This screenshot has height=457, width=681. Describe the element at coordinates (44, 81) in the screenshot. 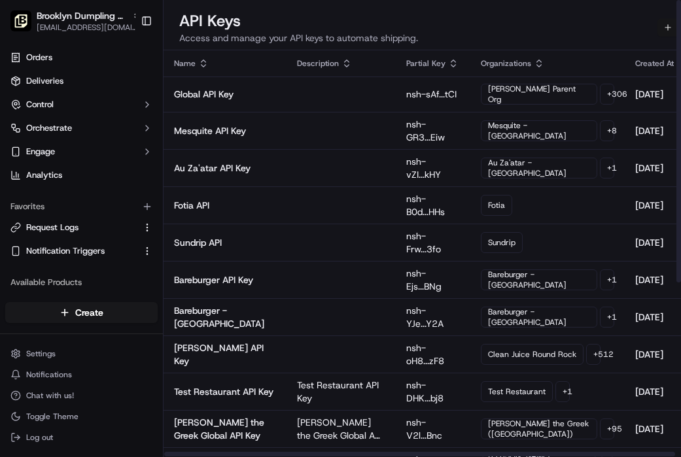

I see `span: Deliveries` at that location.